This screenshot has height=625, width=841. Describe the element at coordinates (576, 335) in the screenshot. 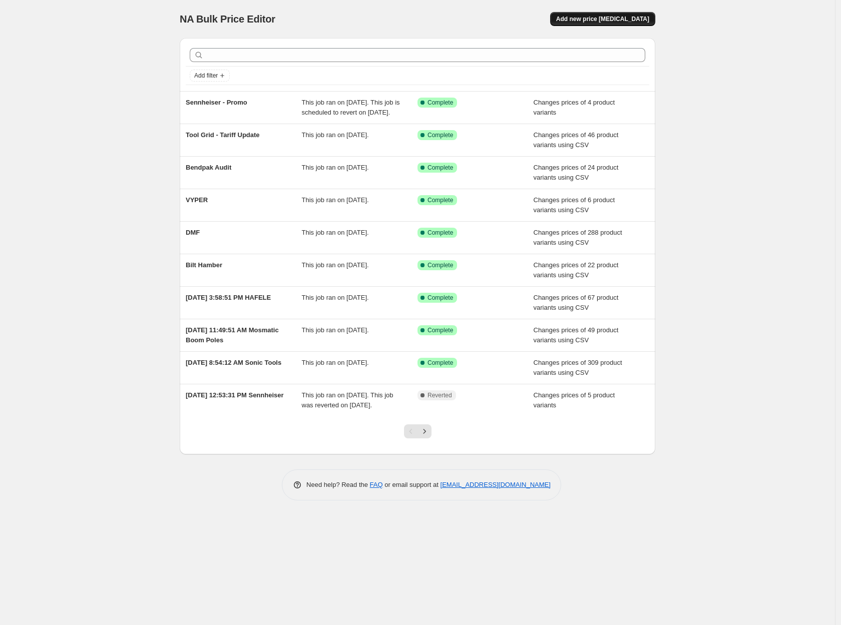

I see `span: Changes prices of 49 product variants using CSV` at that location.